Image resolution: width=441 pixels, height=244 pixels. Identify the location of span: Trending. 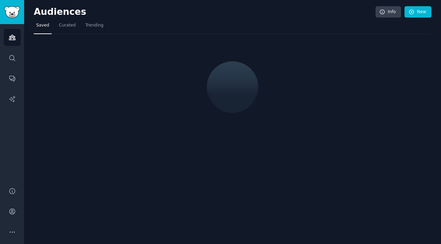
(94, 25).